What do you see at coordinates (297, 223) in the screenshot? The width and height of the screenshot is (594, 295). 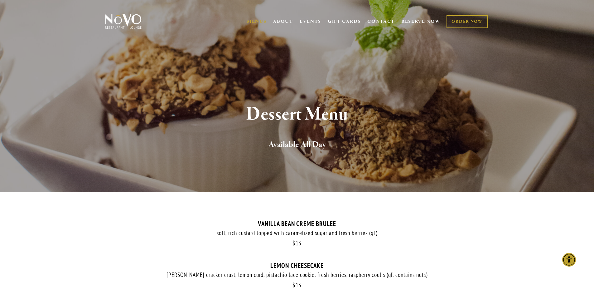 I see `div: VANILLA BEAN CREME BRULEE` at bounding box center [297, 223].